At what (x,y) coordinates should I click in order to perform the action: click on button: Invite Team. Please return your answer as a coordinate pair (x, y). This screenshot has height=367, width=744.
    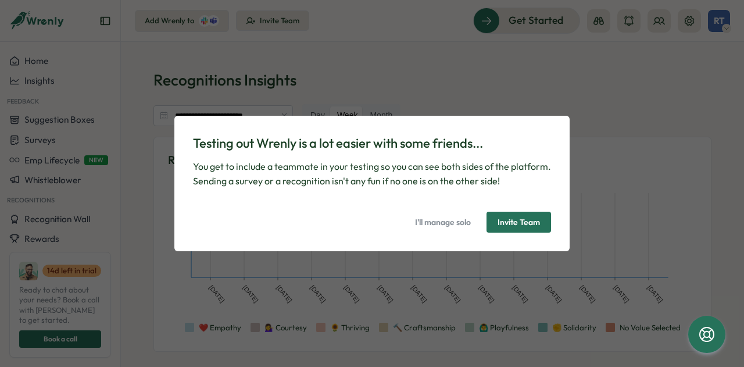
    Looking at the image, I should click on (519, 222).